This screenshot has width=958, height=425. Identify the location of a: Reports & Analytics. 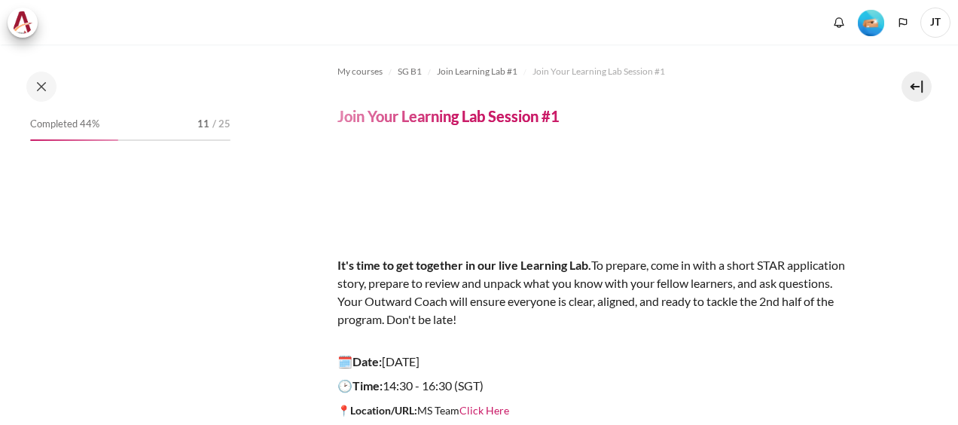
(166, 23).